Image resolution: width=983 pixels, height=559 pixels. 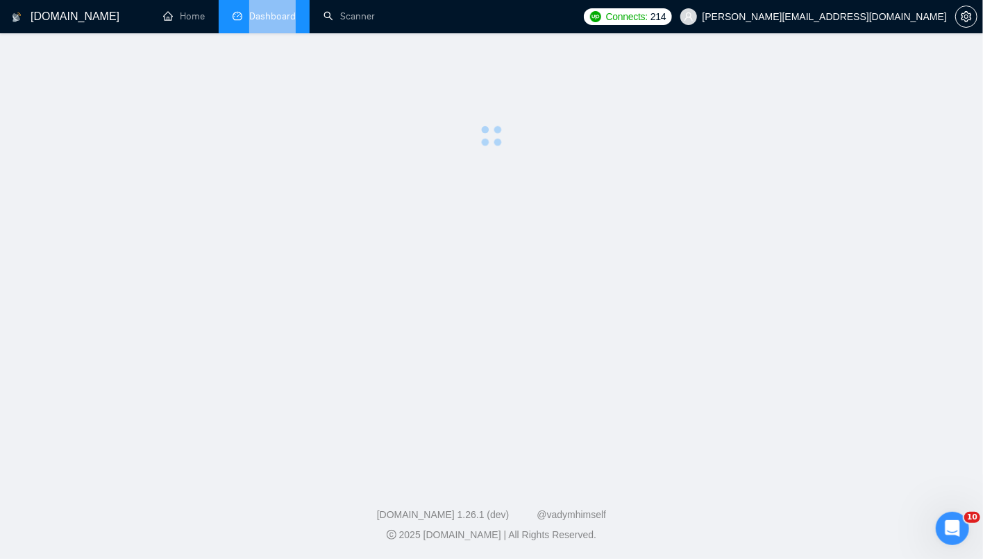 I want to click on img: logo, so click(x=17, y=17).